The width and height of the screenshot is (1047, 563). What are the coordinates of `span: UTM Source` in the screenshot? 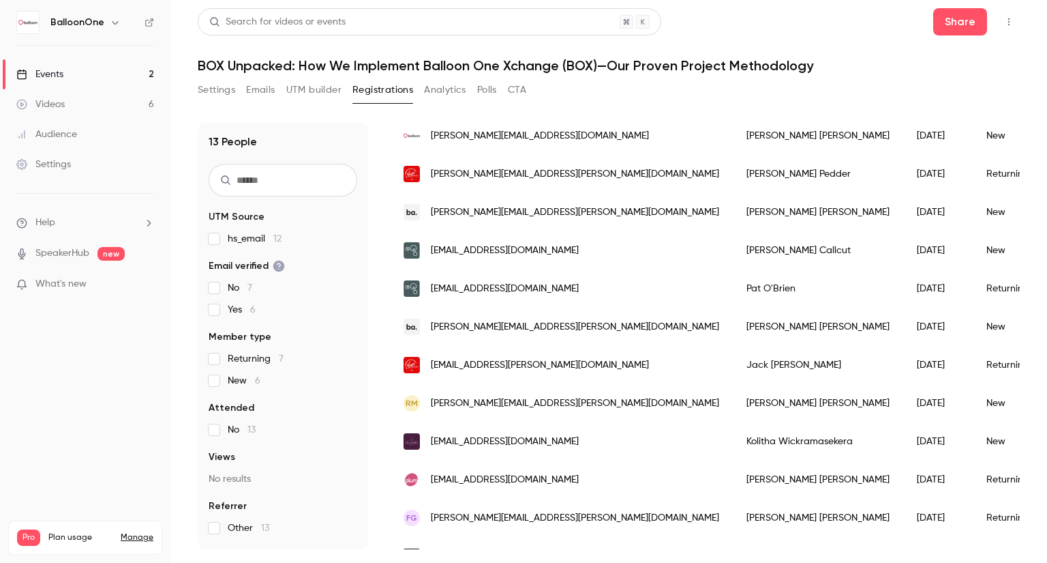 It's located at (237, 217).